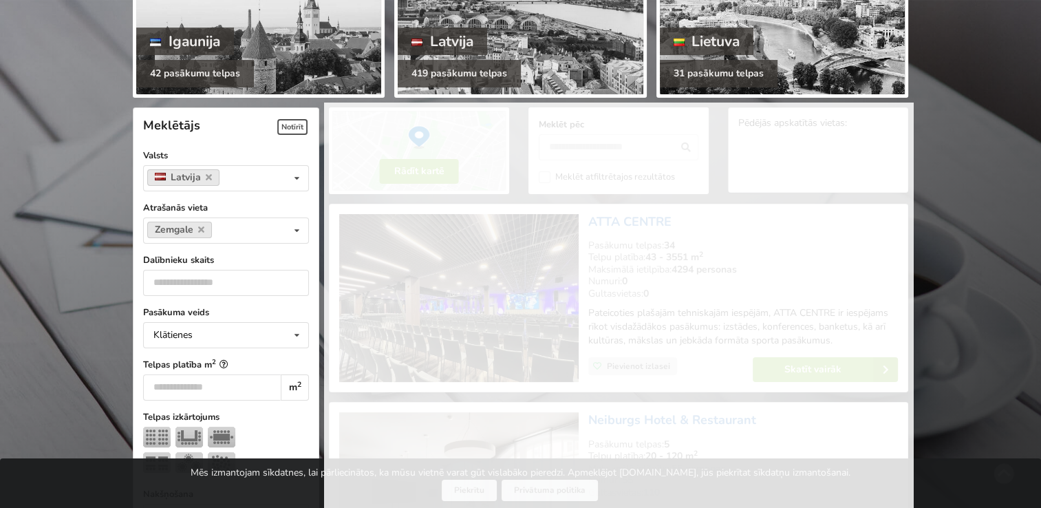 The image size is (1041, 508). What do you see at coordinates (189, 462) in the screenshot?
I see `img: Bankets` at bounding box center [189, 462].